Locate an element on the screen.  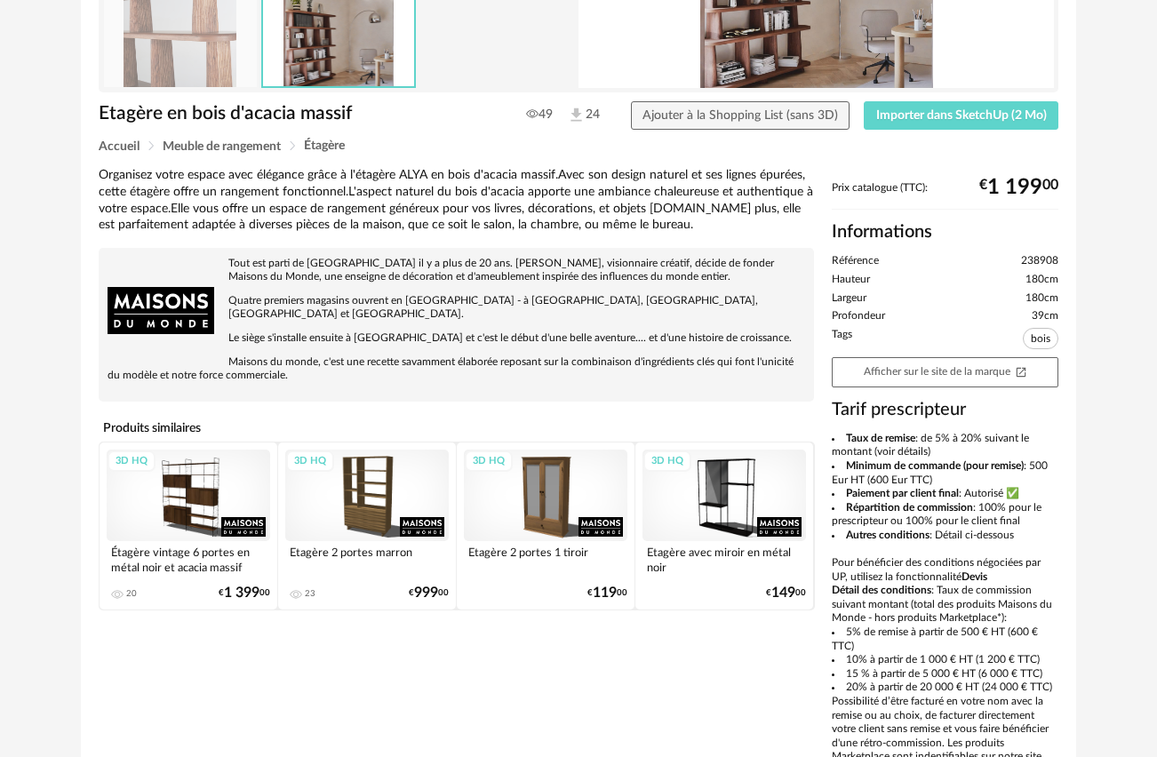
span: Importer dans SketchUp (2 Mo) is located at coordinates (962, 116).